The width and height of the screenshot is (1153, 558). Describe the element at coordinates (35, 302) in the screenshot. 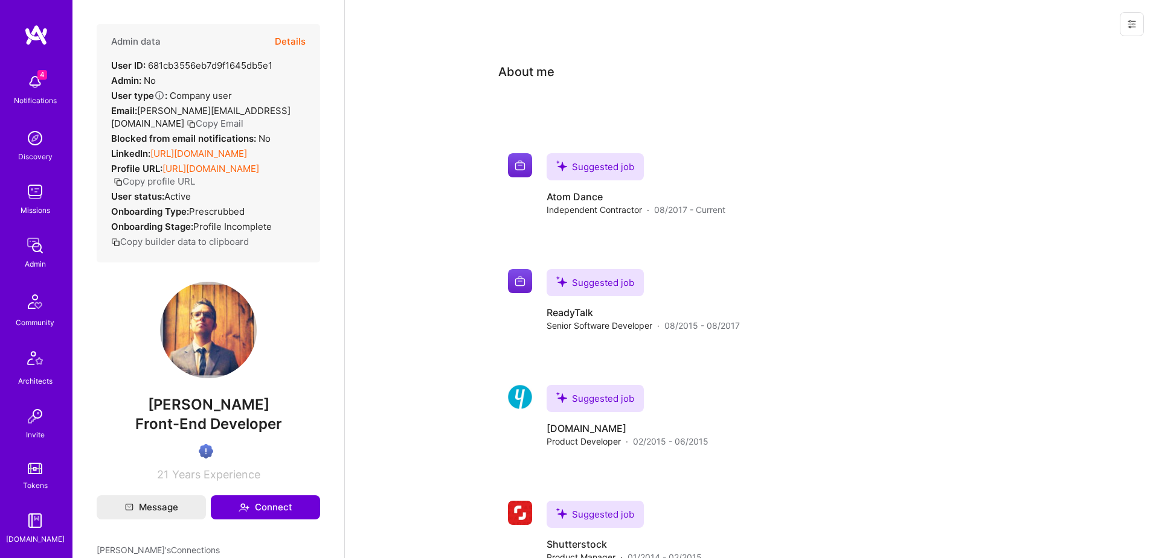

I see `img: Community` at that location.